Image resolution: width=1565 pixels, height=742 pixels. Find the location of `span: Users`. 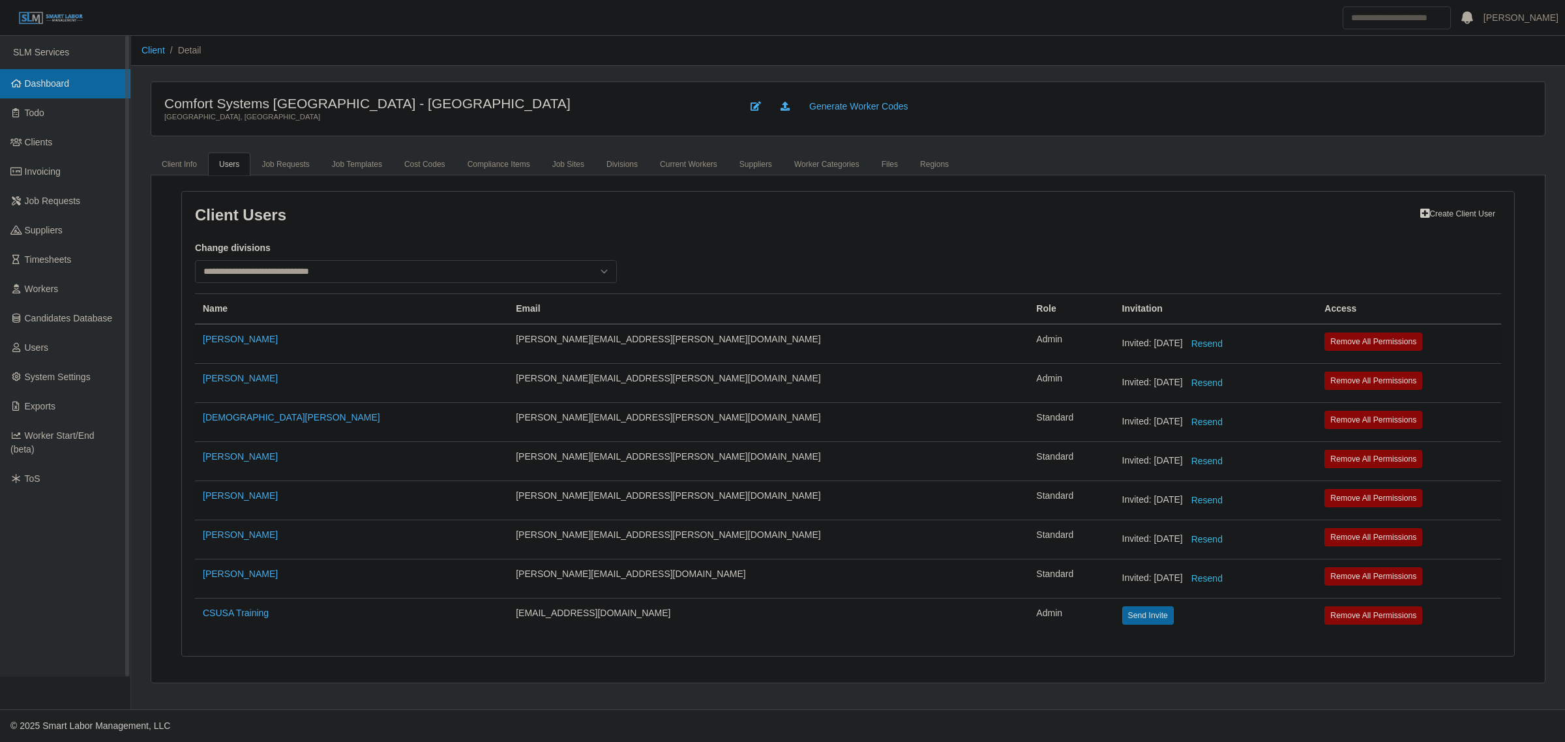

span: Users is located at coordinates (37, 347).